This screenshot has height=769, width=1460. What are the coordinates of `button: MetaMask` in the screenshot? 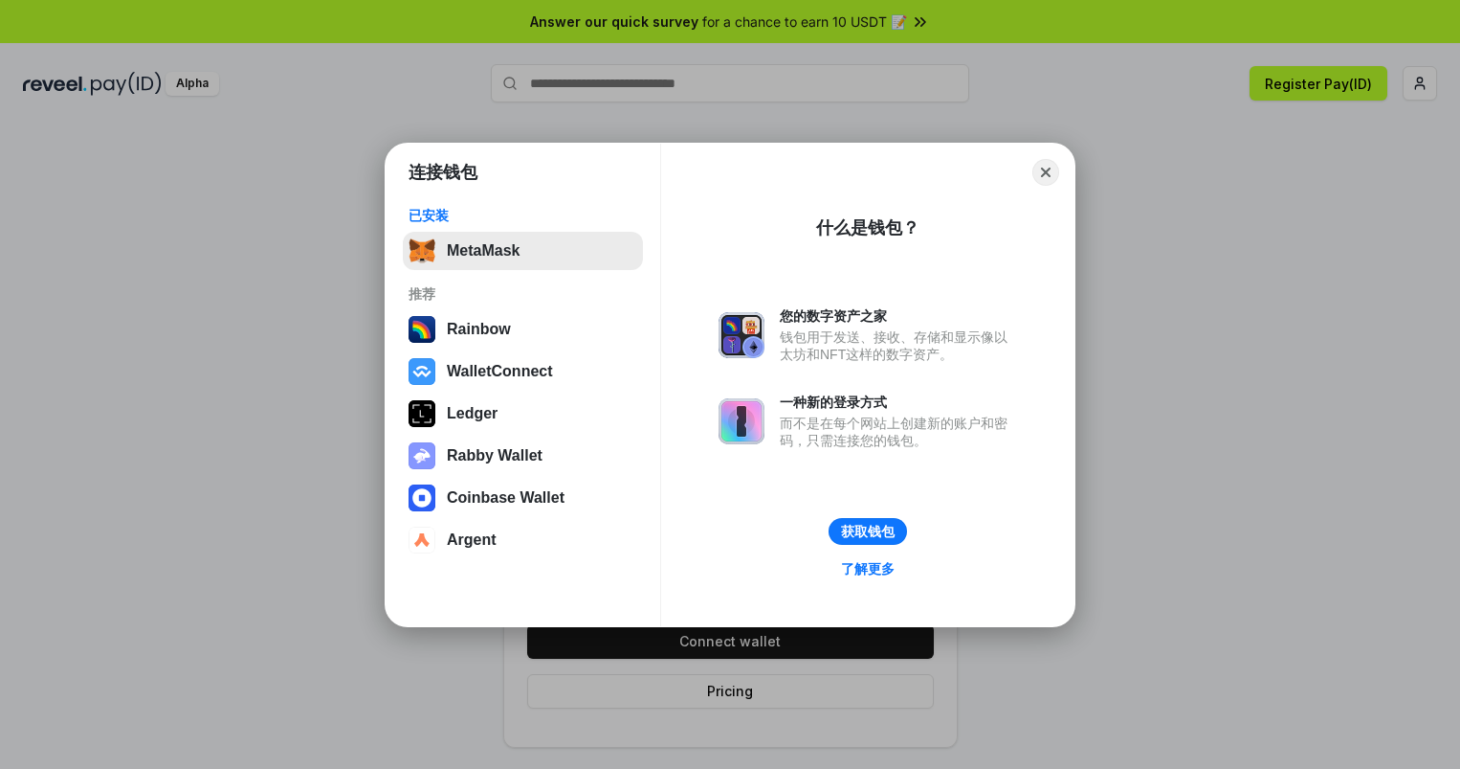 It's located at (523, 251).